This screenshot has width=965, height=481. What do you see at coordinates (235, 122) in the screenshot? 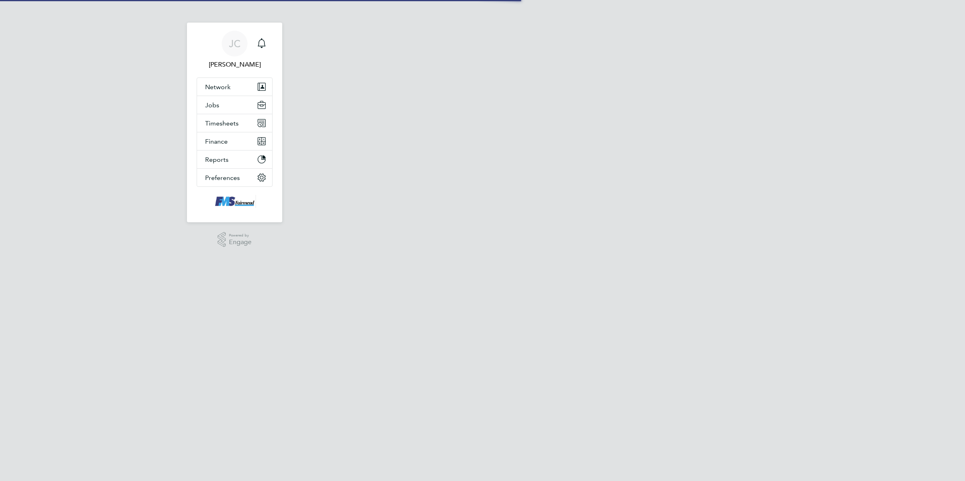
I see `nav: Main navigation` at bounding box center [235, 122].